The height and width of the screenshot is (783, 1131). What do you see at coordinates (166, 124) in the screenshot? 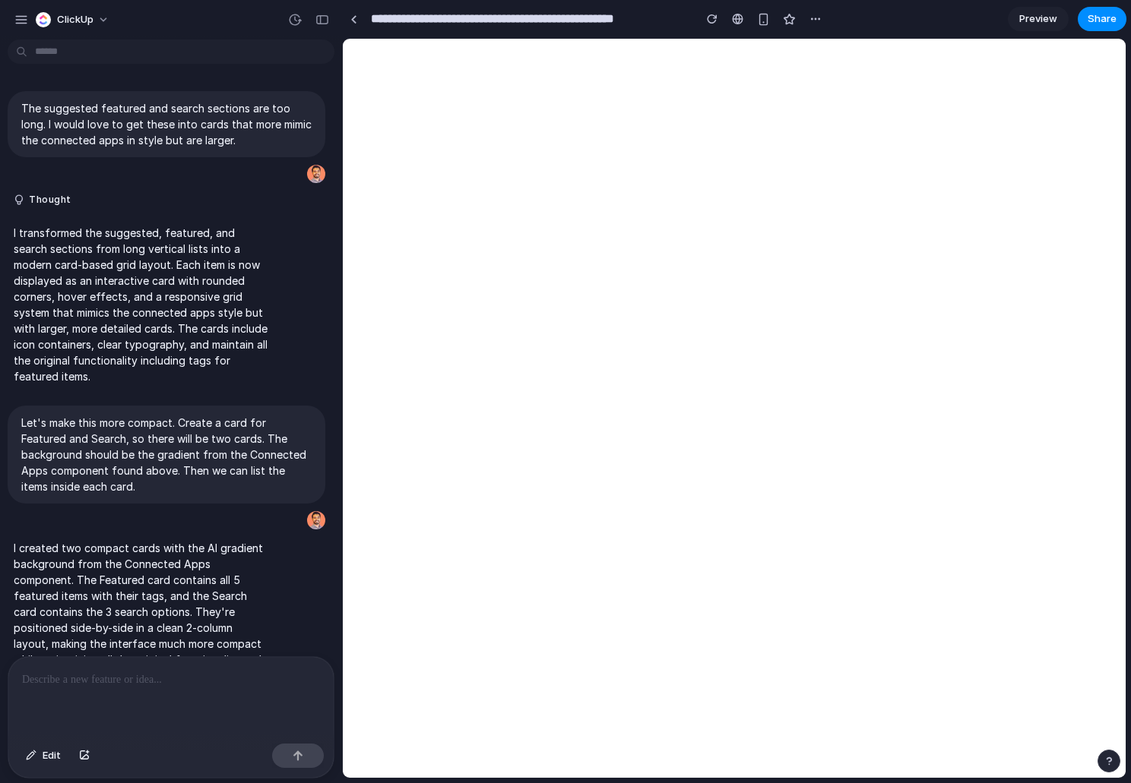
I see `p: The suggested featured and search sections are too long. I would love to get these into cards tha...` at bounding box center [166, 124].